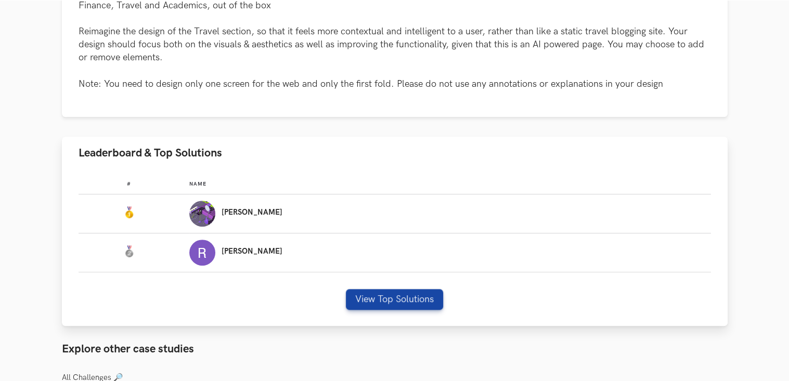 This screenshot has width=789, height=381. Describe the element at coordinates (198, 184) in the screenshot. I see `span: Name` at that location.